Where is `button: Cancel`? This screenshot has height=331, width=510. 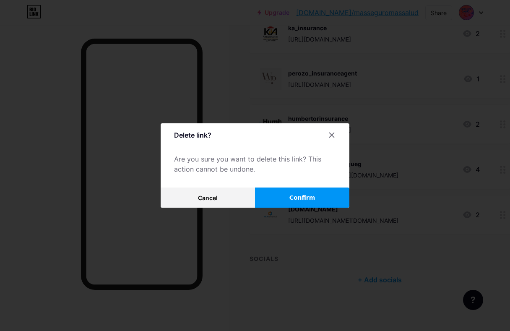 button: Cancel is located at coordinates (207, 197).